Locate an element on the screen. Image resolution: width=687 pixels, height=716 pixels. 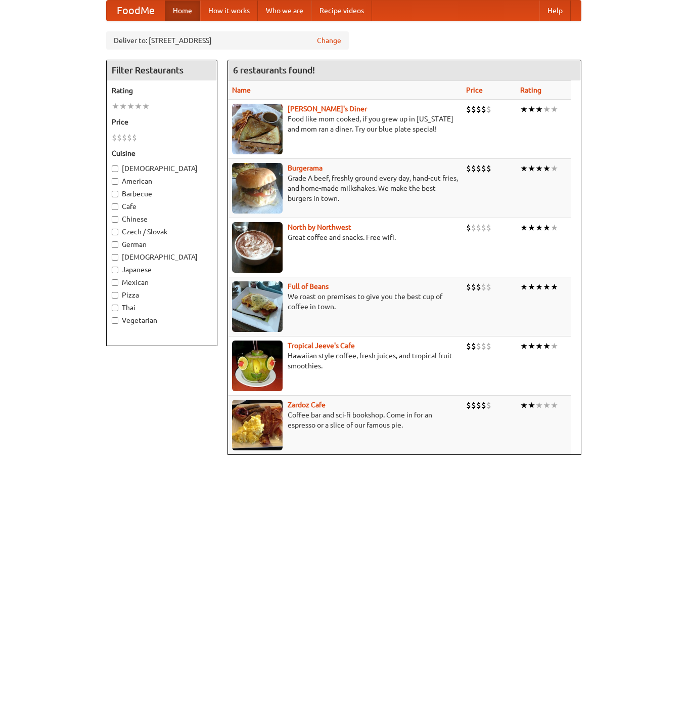
label: Japanese is located at coordinates (162, 270).